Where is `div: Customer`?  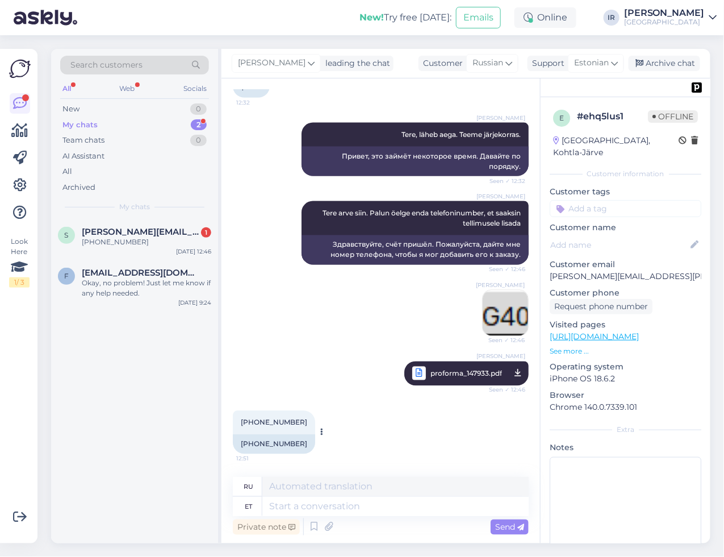 div: Customer is located at coordinates (441, 63).